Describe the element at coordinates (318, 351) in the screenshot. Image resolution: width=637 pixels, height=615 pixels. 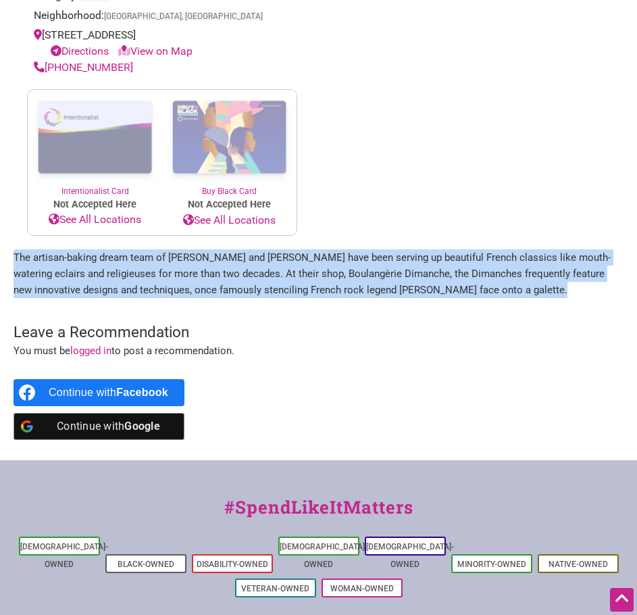
I see `p: You must be to post a recommendation.` at that location.